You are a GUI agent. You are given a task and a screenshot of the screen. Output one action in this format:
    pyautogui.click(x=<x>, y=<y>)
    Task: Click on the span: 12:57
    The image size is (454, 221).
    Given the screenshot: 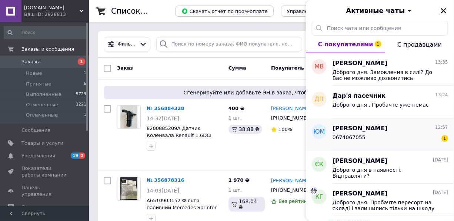 What is the action you would take?
    pyautogui.click(x=442, y=127)
    